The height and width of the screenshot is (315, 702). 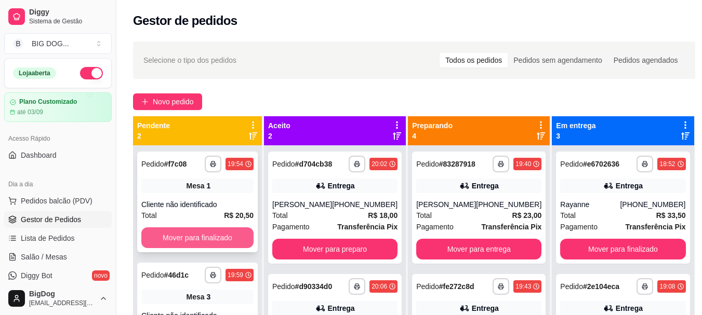 I want to click on strong: # e6702636, so click(x=601, y=164).